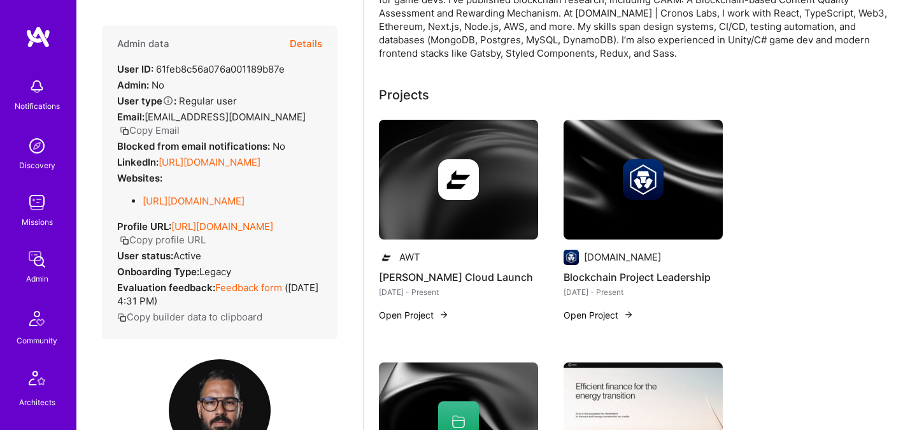 Image resolution: width=917 pixels, height=430 pixels. What do you see at coordinates (38, 37) in the screenshot?
I see `img: logo` at bounding box center [38, 37].